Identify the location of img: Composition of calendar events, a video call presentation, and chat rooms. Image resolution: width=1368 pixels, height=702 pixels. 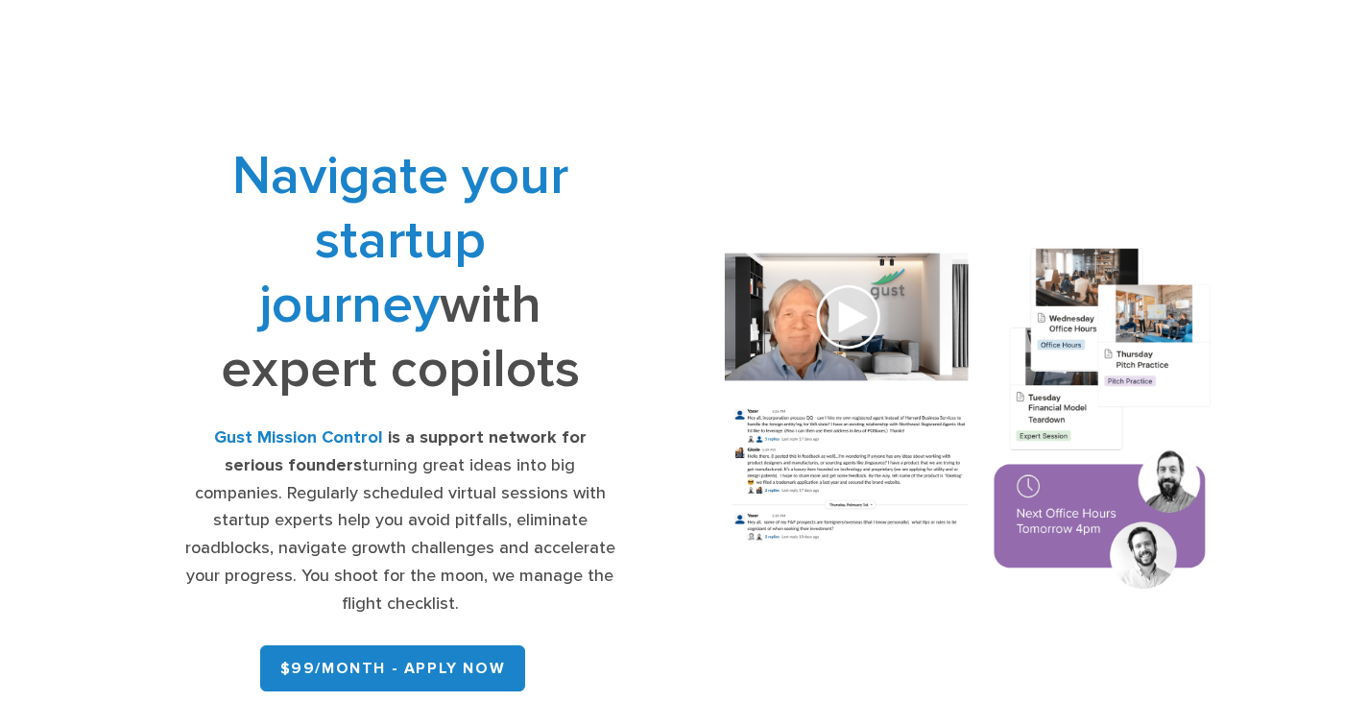
(968, 420).